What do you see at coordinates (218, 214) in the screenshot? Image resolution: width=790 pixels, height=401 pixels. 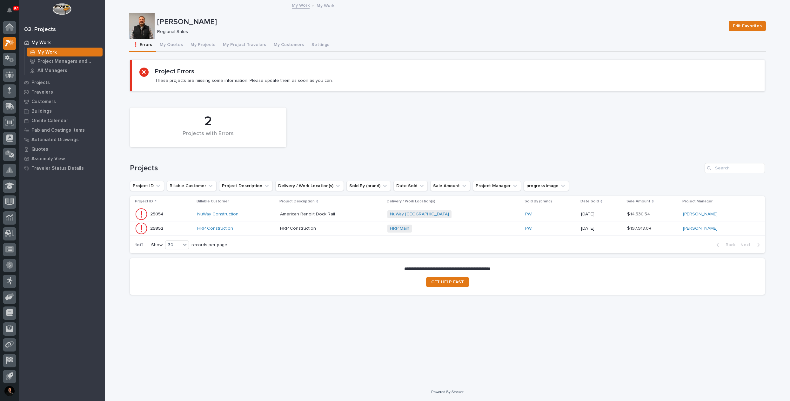 I see `a: NuWay Construction` at bounding box center [218, 214].